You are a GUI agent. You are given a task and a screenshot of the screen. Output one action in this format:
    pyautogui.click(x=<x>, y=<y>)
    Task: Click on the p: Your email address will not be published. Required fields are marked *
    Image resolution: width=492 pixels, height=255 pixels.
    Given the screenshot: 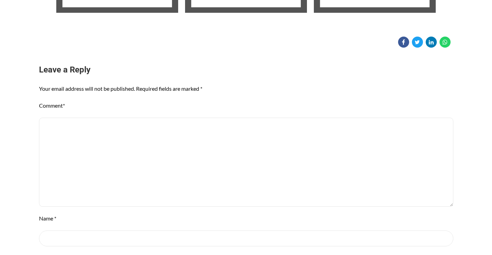 What is the action you would take?
    pyautogui.click(x=246, y=89)
    